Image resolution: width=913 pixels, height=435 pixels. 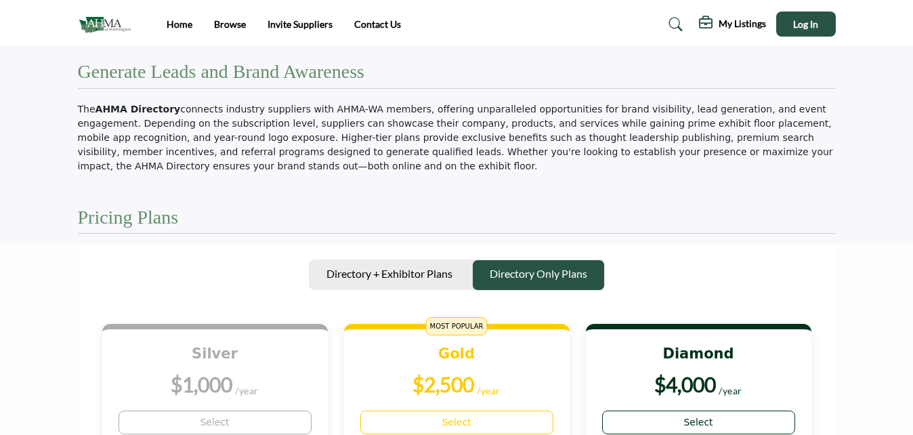 What do you see at coordinates (221, 72) in the screenshot?
I see `h2: Generate Leads and Brand Awareness` at bounding box center [221, 72].